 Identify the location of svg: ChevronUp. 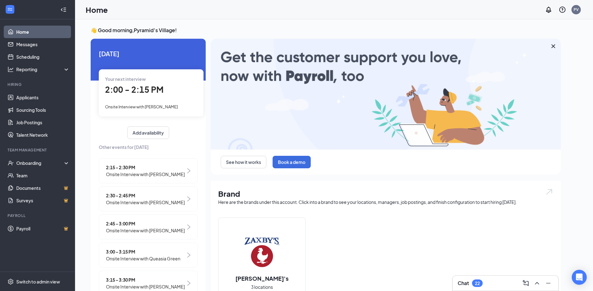
(537, 283).